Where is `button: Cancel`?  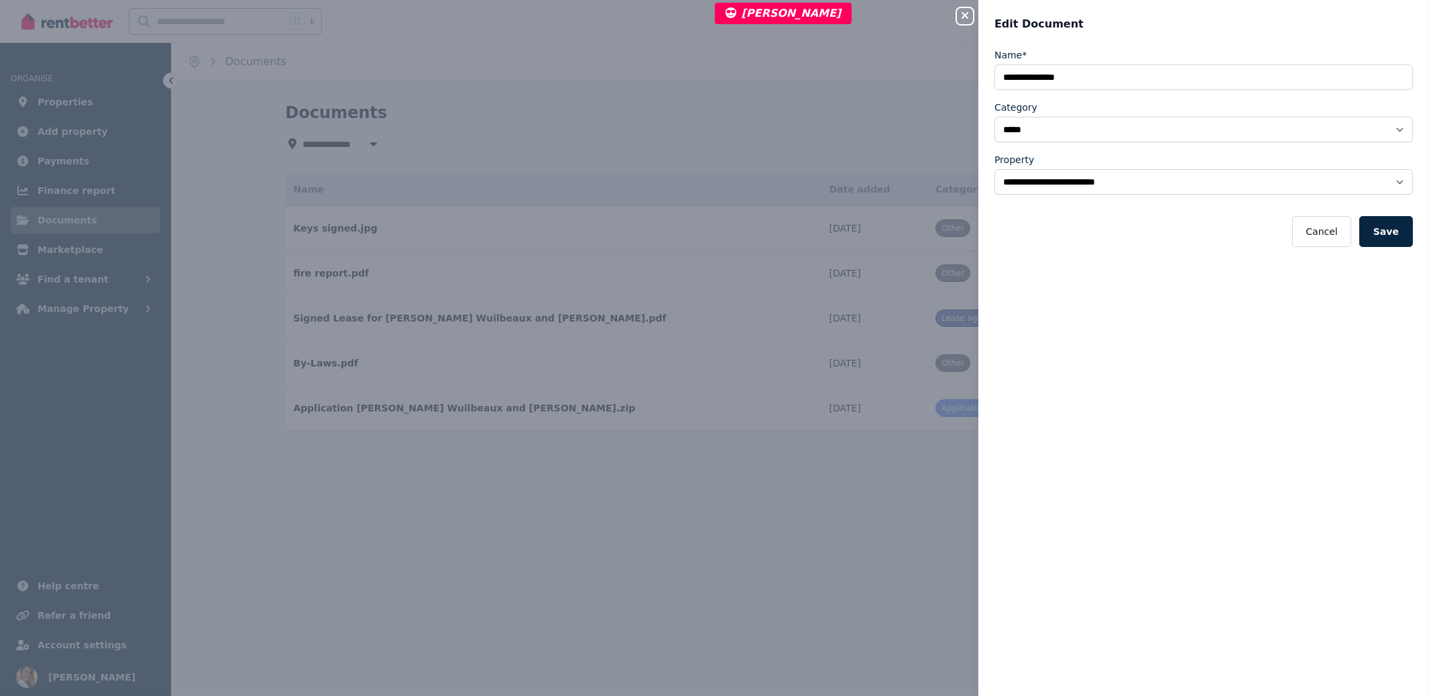
button: Cancel is located at coordinates (1321, 231).